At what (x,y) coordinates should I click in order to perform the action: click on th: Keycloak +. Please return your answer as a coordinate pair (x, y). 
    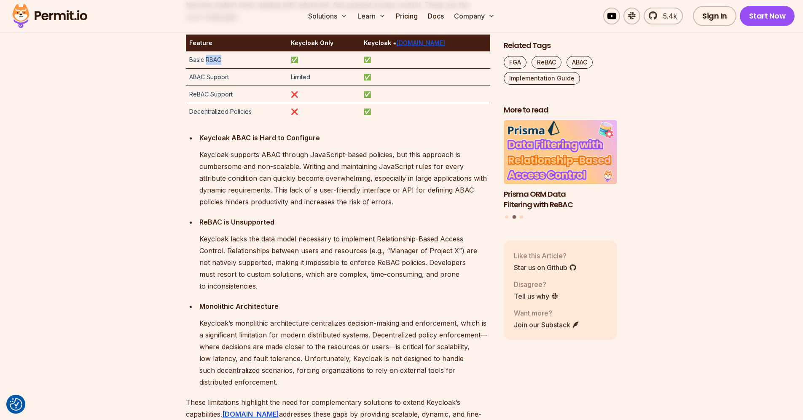
    Looking at the image, I should click on (425, 43).